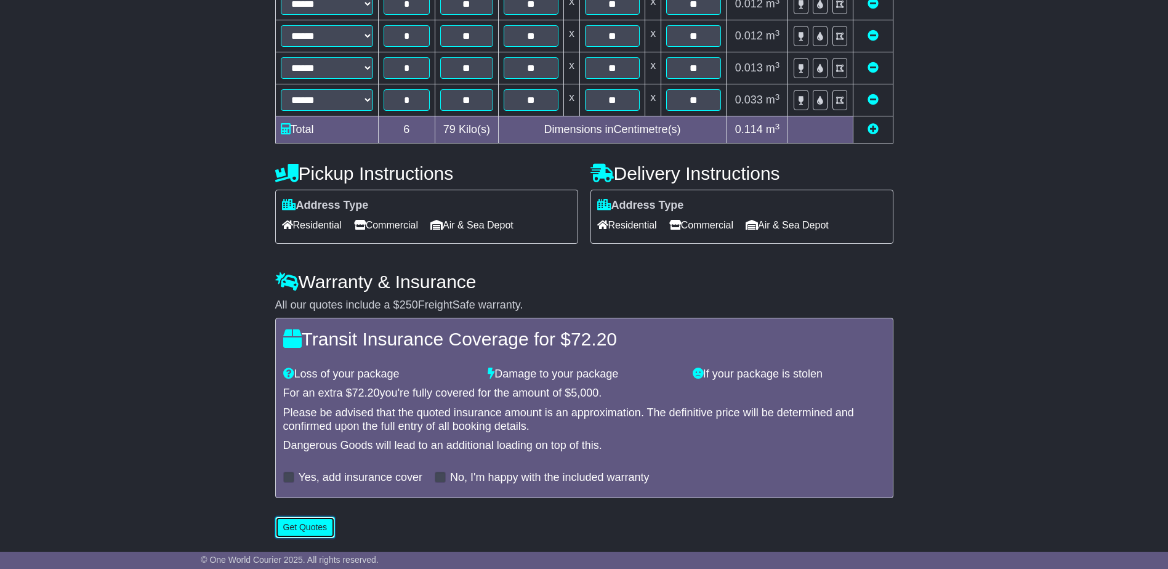 The height and width of the screenshot is (569, 1168). Describe the element at coordinates (379, 374) in the screenshot. I see `div: Loss of your package` at that location.